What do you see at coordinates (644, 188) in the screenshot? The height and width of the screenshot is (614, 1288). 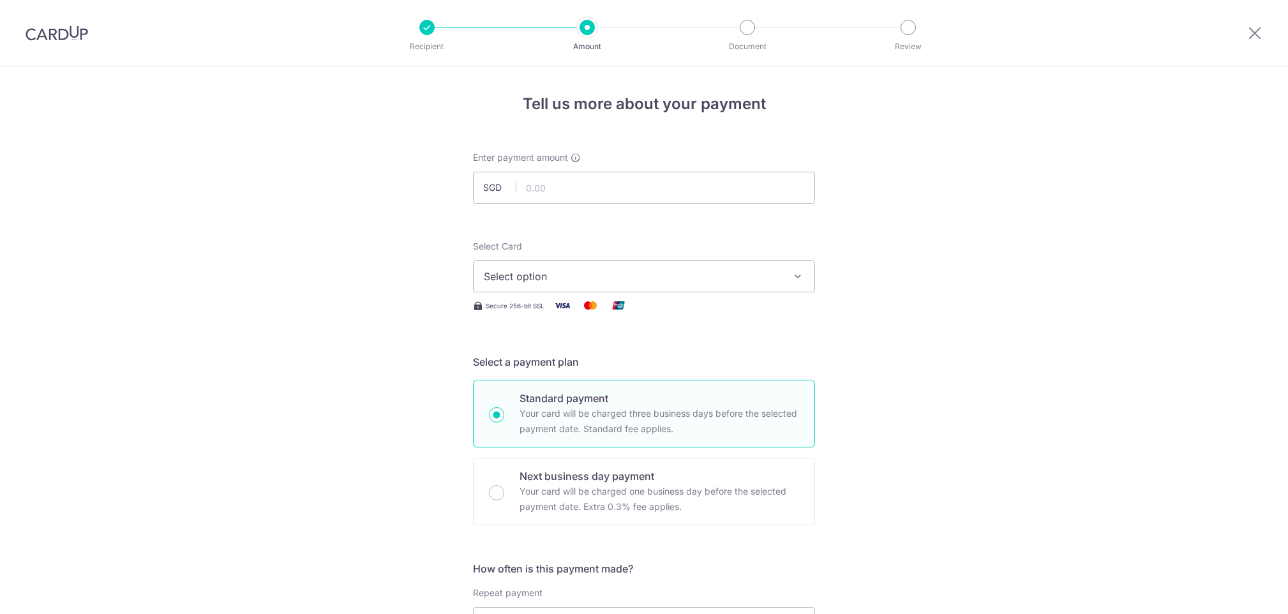 I see `input: 0.00` at bounding box center [644, 188].